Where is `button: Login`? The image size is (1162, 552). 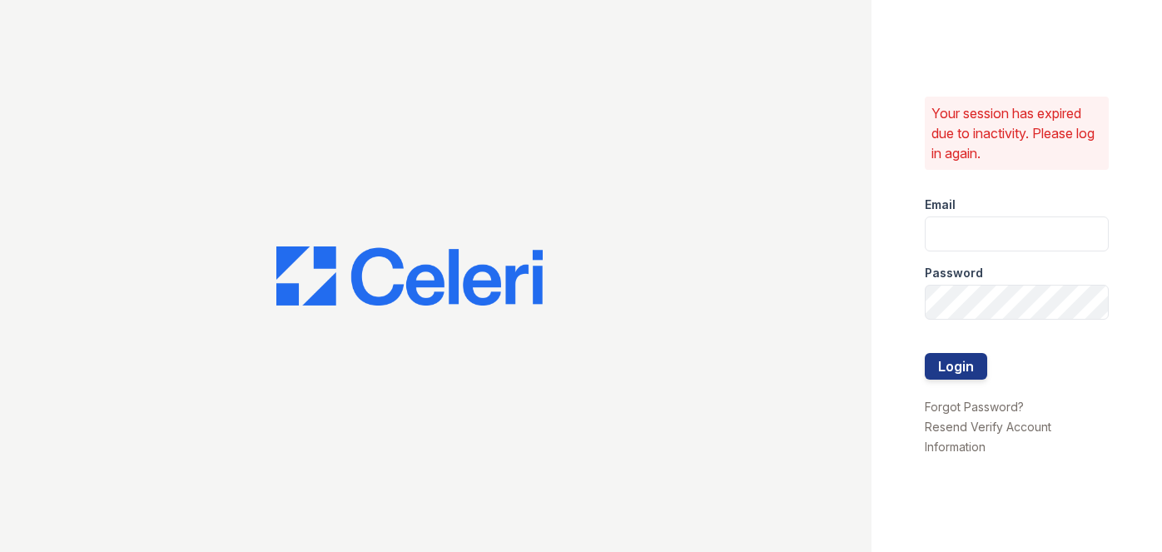
button: Login is located at coordinates (956, 366).